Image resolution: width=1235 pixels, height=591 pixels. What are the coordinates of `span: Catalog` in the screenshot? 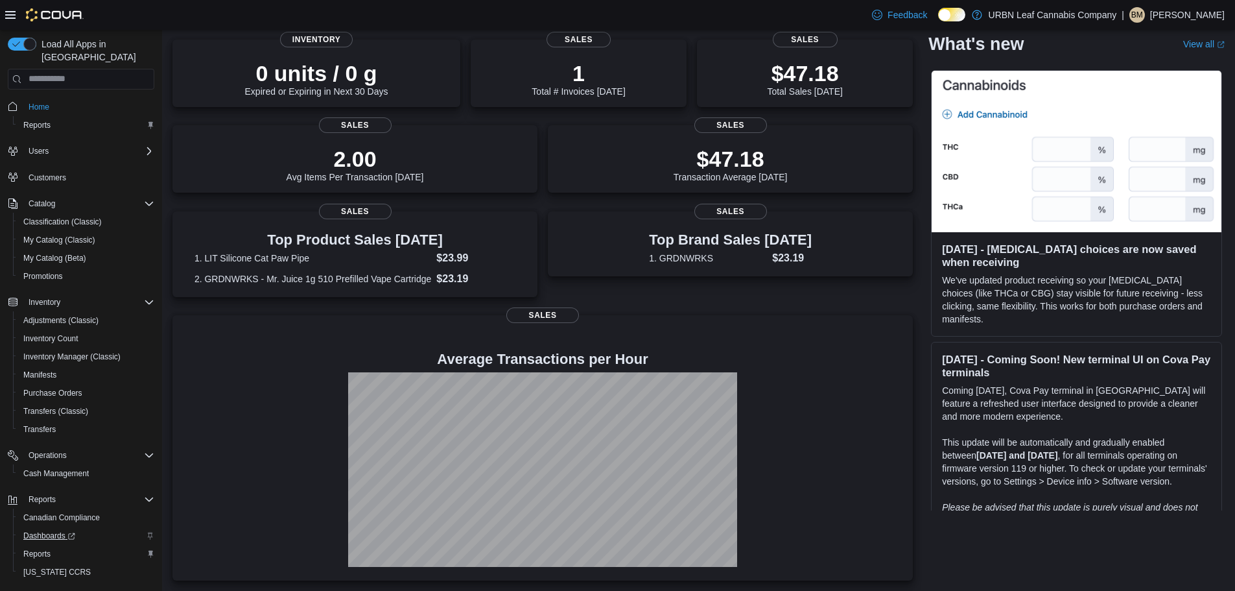 It's located at (41, 204).